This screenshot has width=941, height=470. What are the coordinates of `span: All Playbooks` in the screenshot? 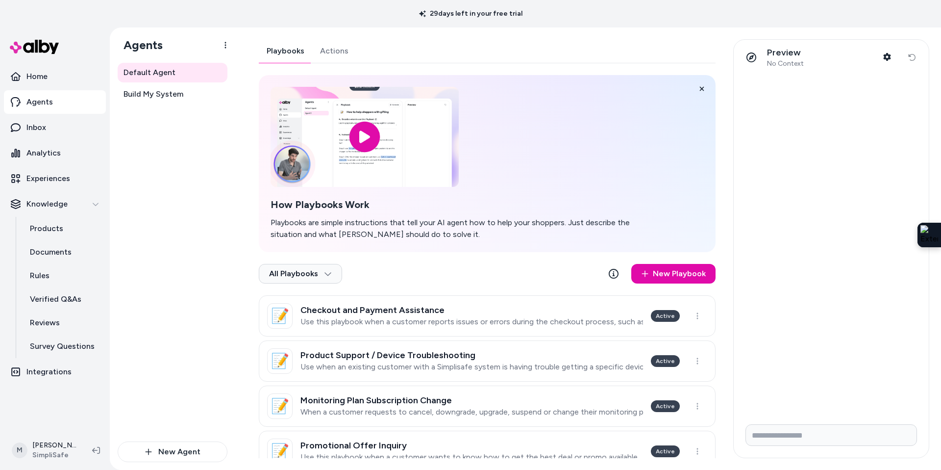 It's located at (301, 274).